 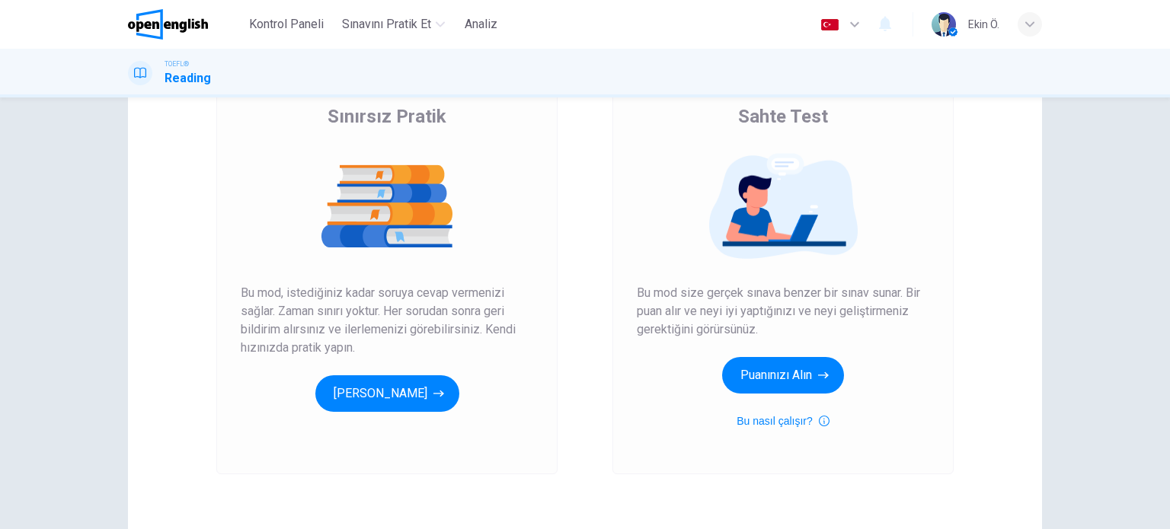 I want to click on h1: Reading, so click(x=187, y=78).